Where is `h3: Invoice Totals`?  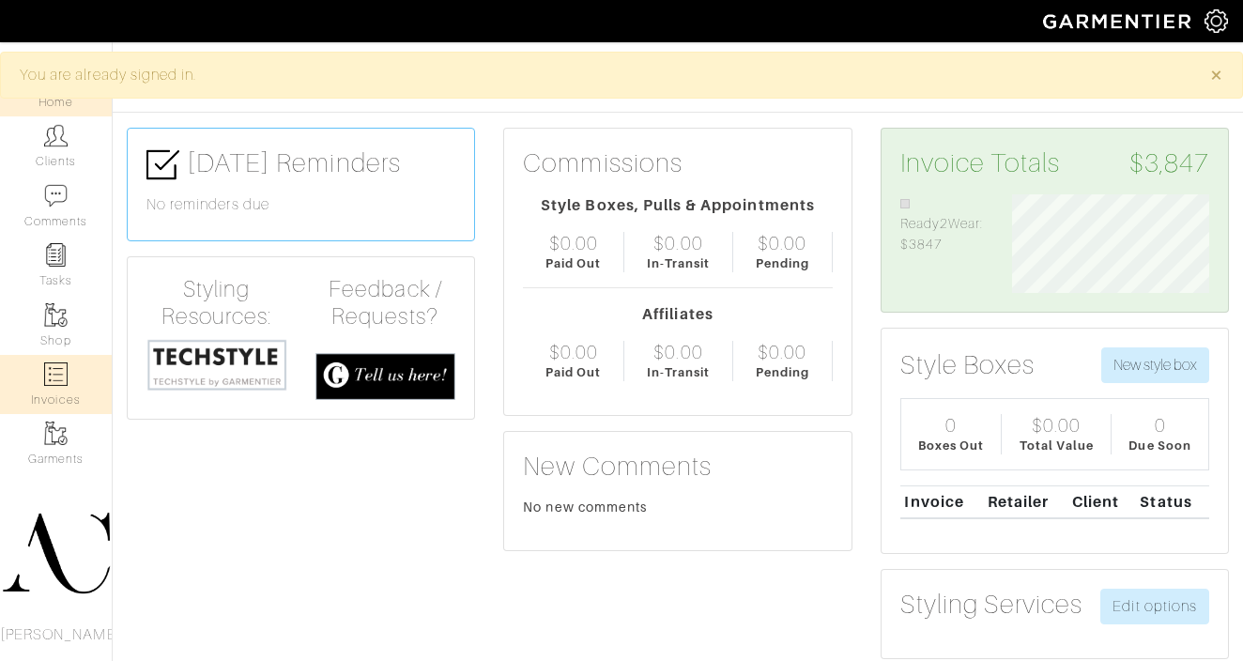 h3: Invoice Totals is located at coordinates (1054, 163).